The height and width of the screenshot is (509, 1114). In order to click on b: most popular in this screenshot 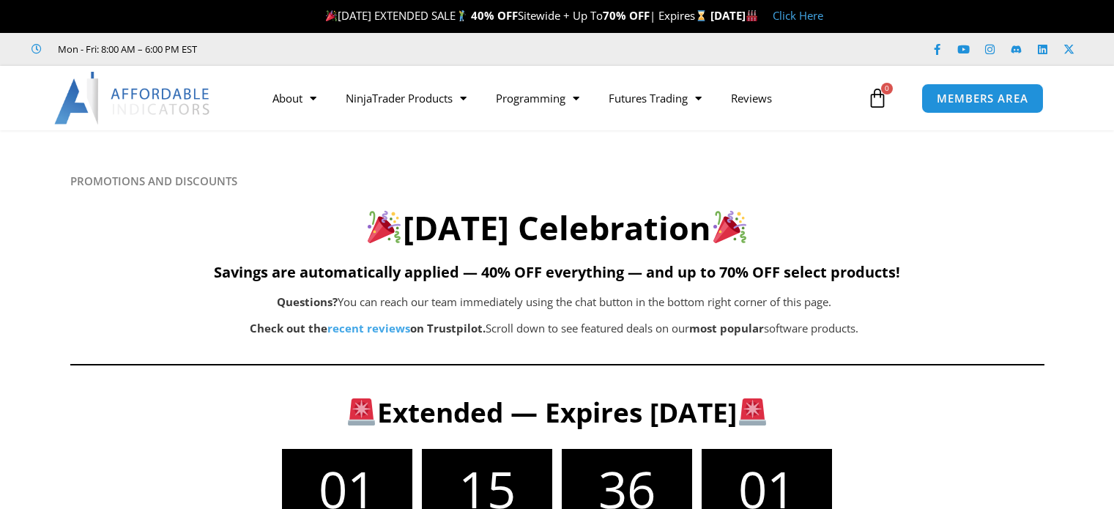, I will do `click(727, 328)`.